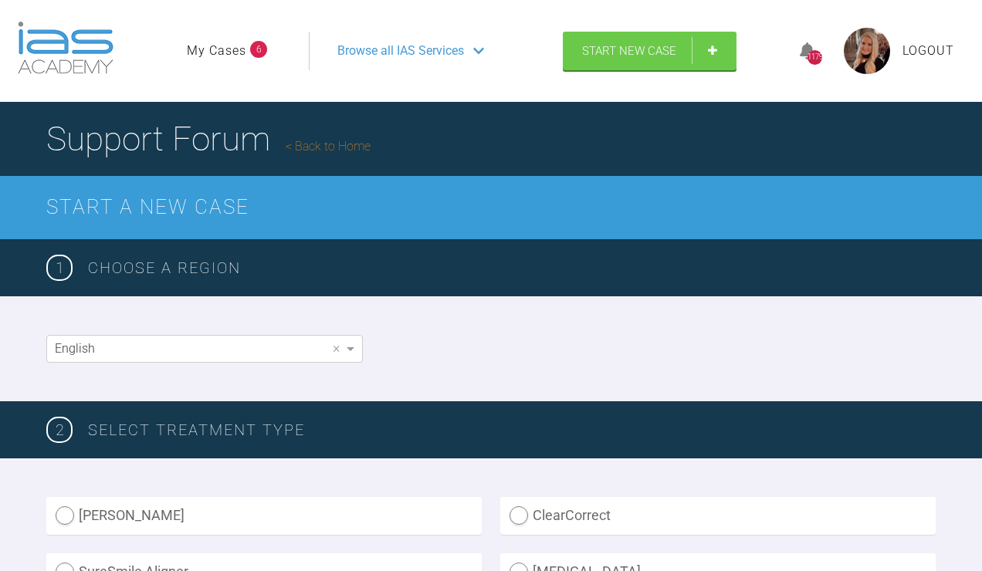 The height and width of the screenshot is (571, 982). Describe the element at coordinates (512, 268) in the screenshot. I see `h3: Choose a region` at that location.